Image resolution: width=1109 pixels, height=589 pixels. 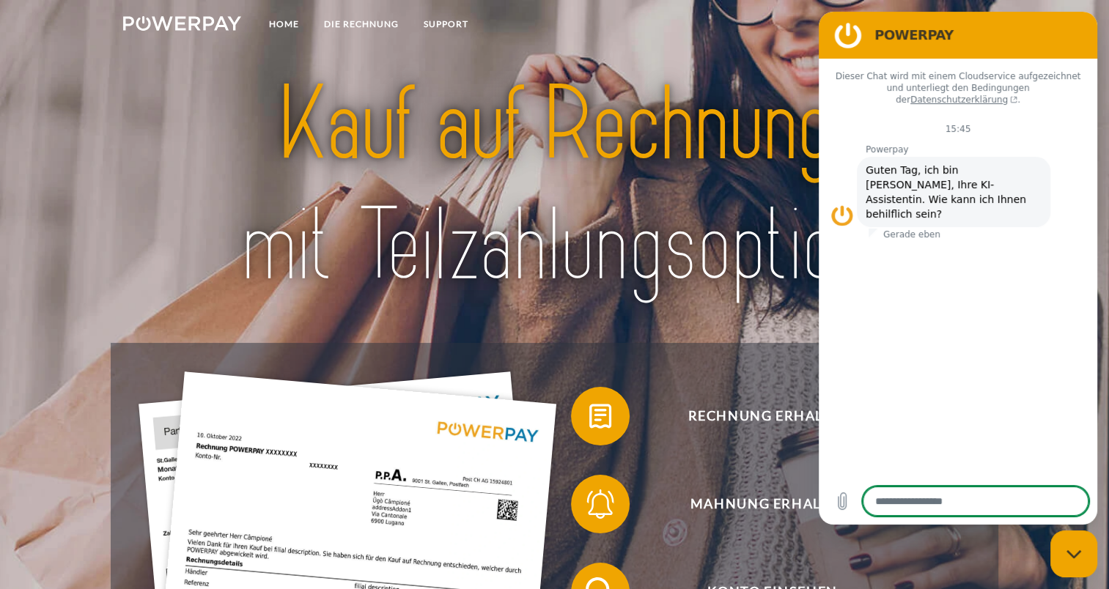 I want to click on p: Powerpay, so click(x=163, y=138).